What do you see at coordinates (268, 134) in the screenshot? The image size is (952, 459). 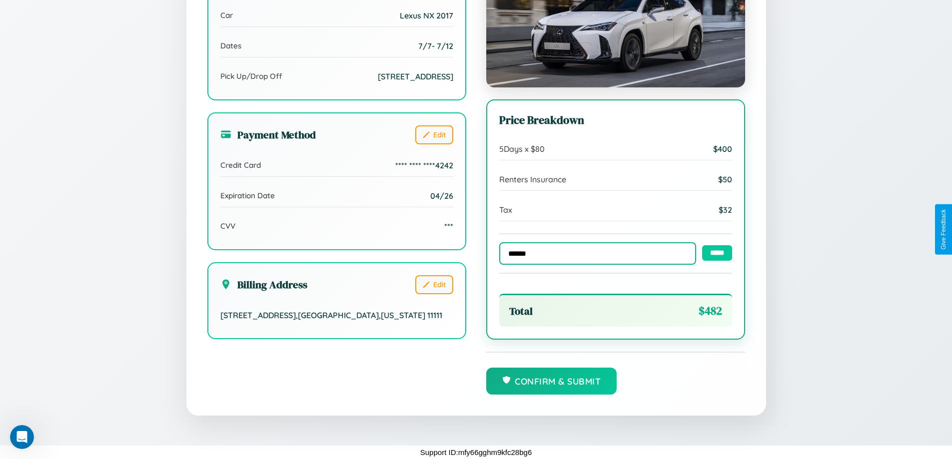 I see `h3: Payment Method` at bounding box center [268, 134].